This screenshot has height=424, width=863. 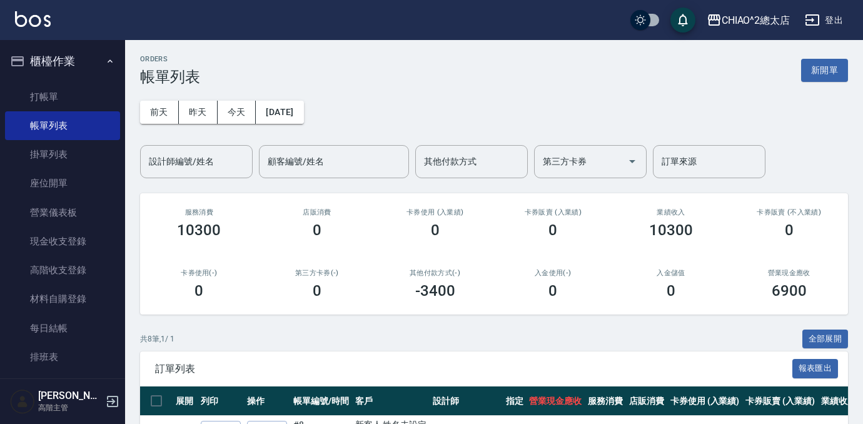 I want to click on button: 全部展開, so click(x=826, y=339).